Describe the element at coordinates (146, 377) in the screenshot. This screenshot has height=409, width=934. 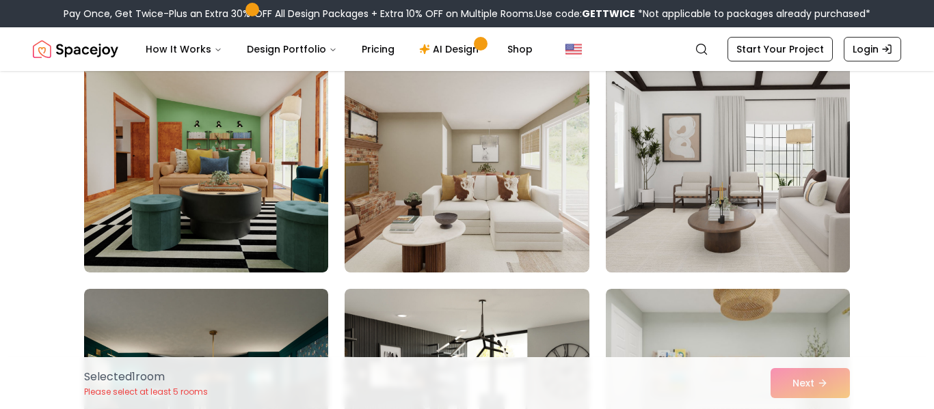
I see `p: Selected 1 room` at that location.